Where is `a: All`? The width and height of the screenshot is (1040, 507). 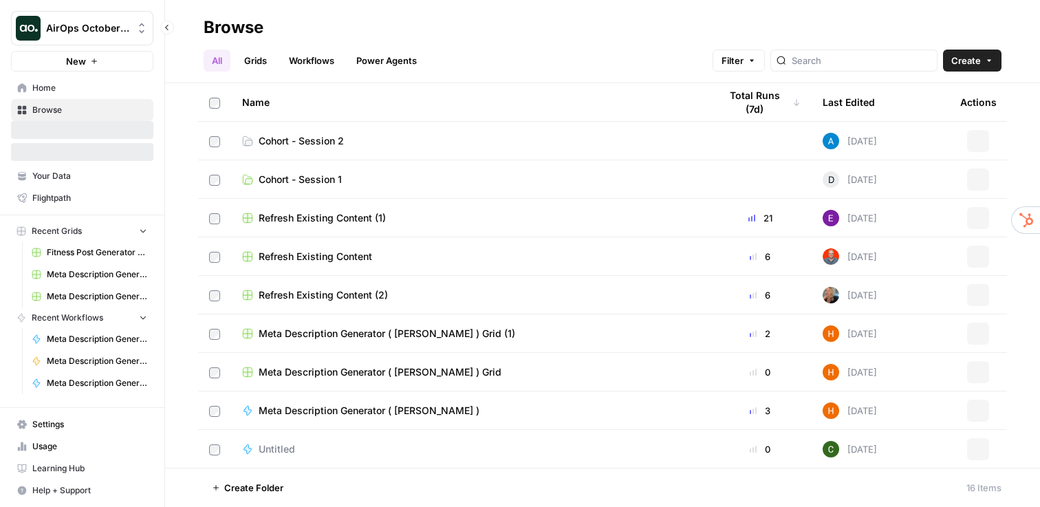 a: All is located at coordinates (217, 61).